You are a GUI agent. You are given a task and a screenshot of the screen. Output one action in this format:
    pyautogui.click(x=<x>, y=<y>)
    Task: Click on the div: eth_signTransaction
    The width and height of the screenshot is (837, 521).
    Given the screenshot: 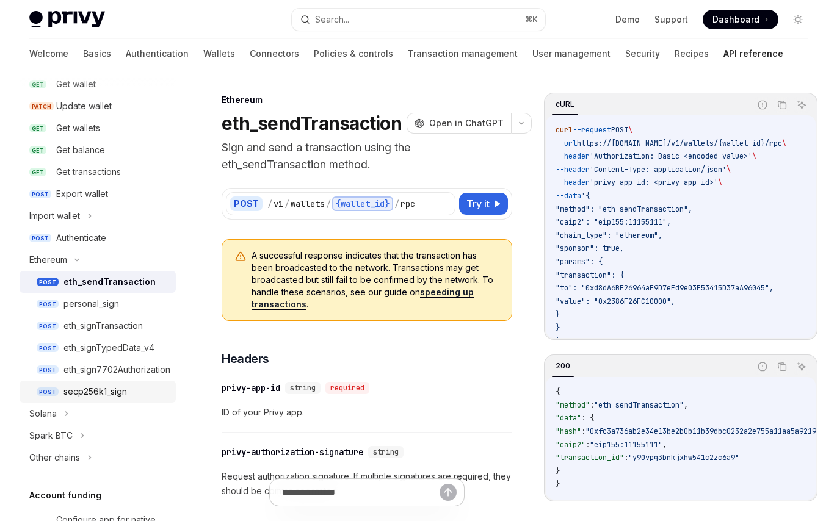 What is the action you would take?
    pyautogui.click(x=103, y=326)
    